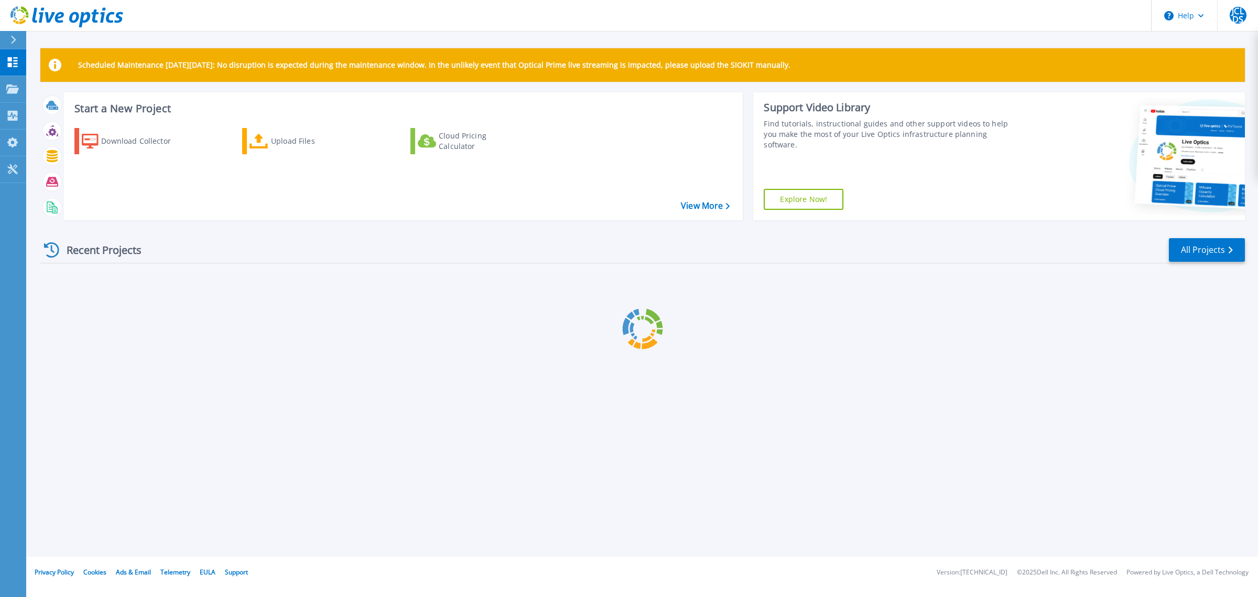 The image size is (1258, 597). What do you see at coordinates (1067, 572) in the screenshot?
I see `li: © 2025 Dell Inc. All Rights Reserved` at bounding box center [1067, 572].